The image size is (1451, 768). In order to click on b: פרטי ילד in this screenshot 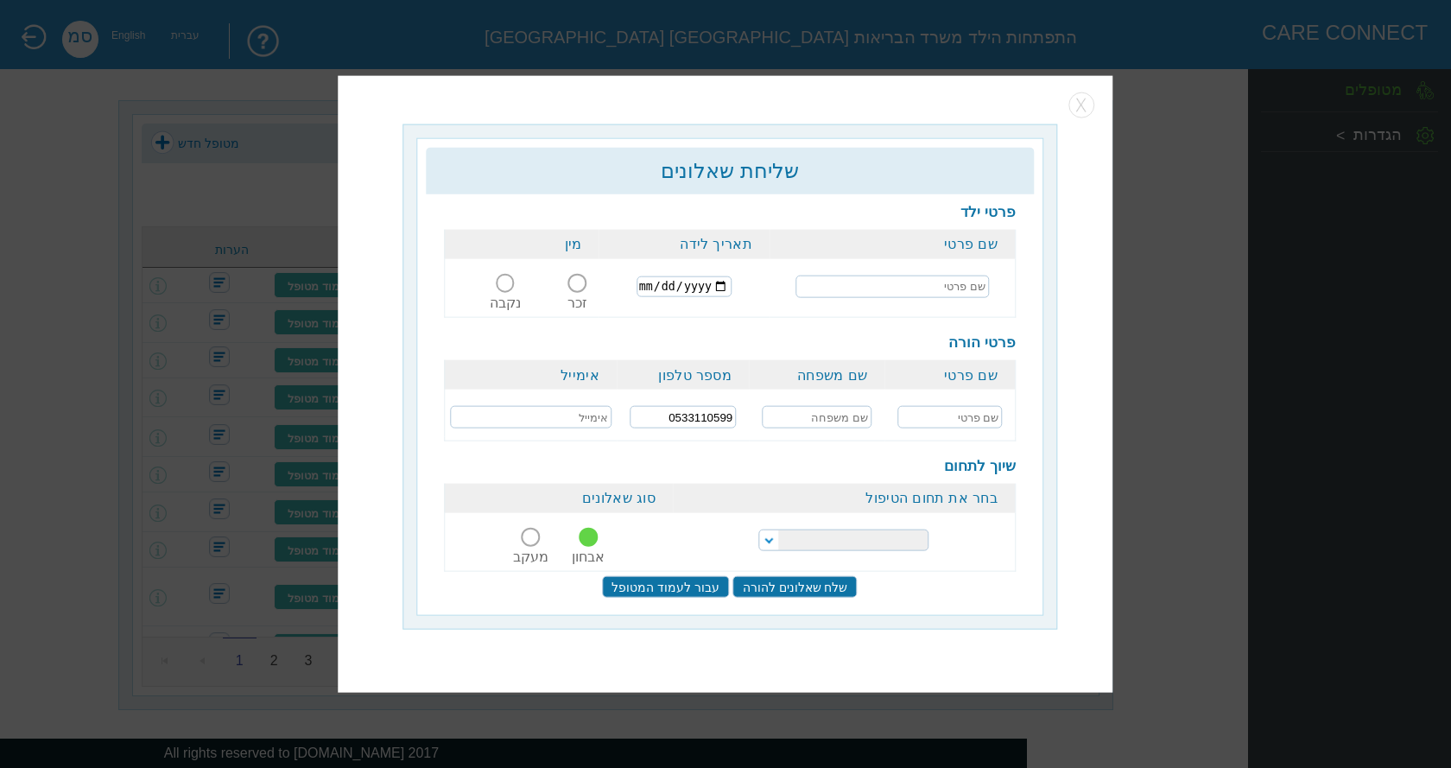, I will do `click(988, 211)`.